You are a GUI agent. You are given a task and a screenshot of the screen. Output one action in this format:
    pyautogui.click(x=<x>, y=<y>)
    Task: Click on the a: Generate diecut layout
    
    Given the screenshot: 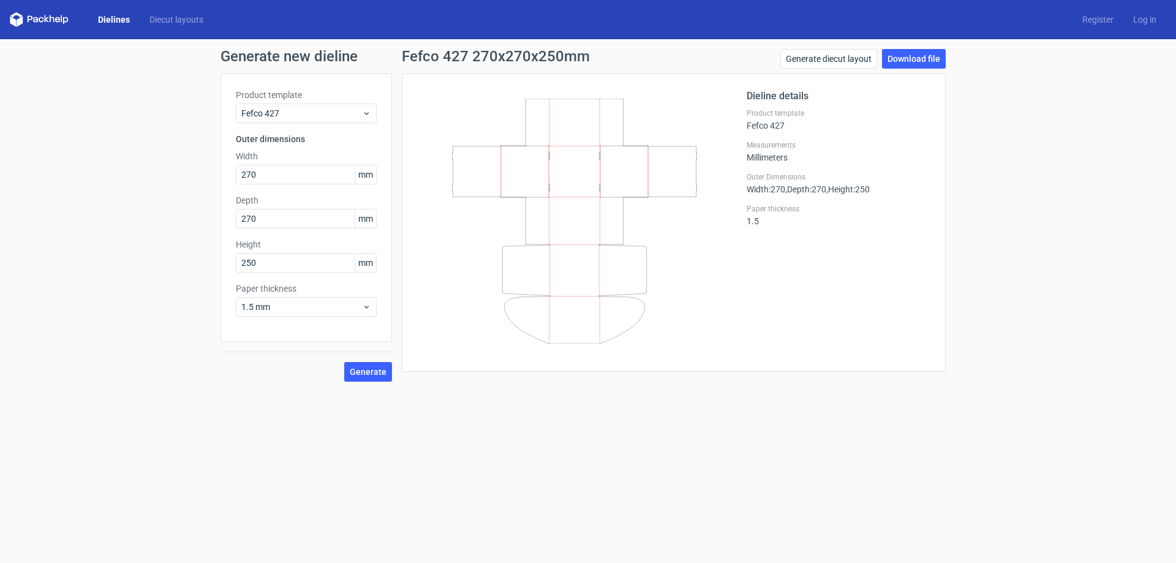 What is the action you would take?
    pyautogui.click(x=829, y=59)
    